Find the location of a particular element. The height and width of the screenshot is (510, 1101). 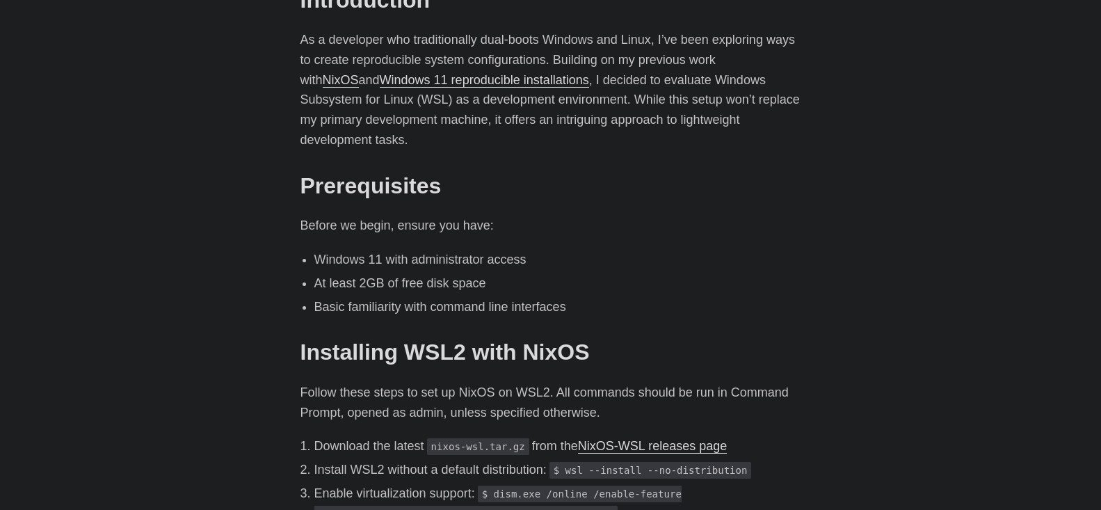

li: Basic familiarity with command line interfaces is located at coordinates (558, 307).